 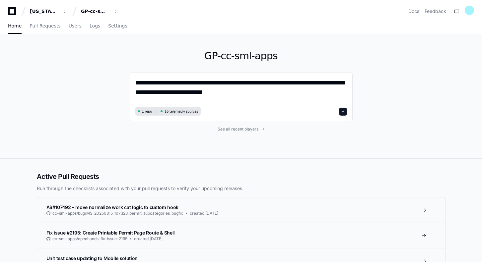 What do you see at coordinates (181, 111) in the screenshot?
I see `span: 16 telemetry sources` at bounding box center [181, 111].